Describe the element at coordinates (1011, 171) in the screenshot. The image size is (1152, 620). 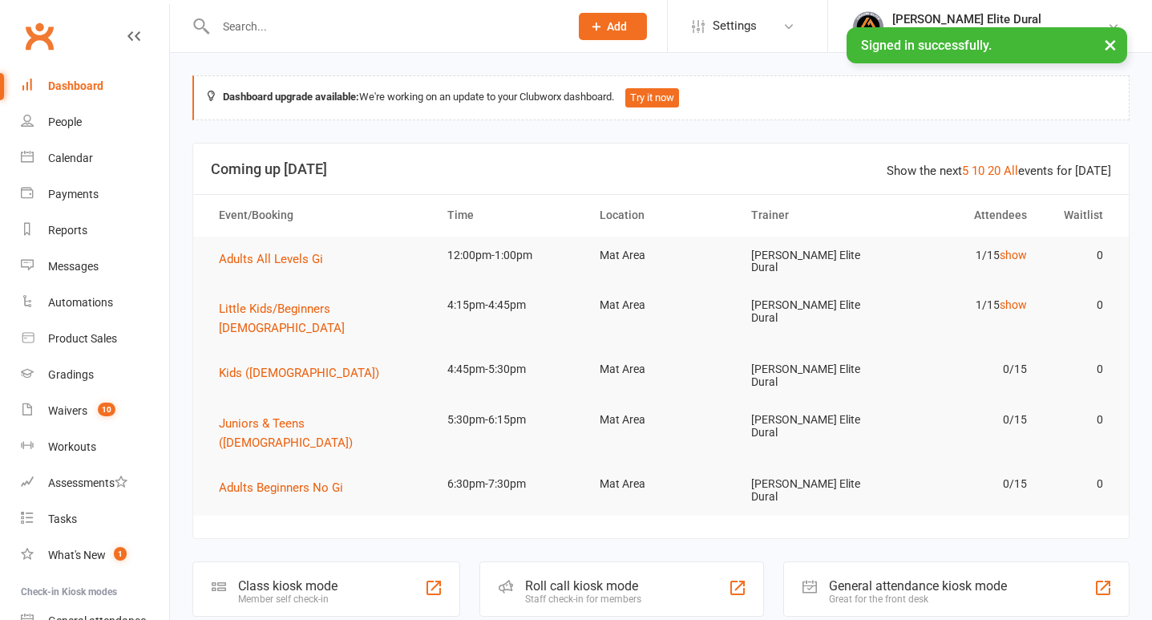
I see `a: All` at that location.